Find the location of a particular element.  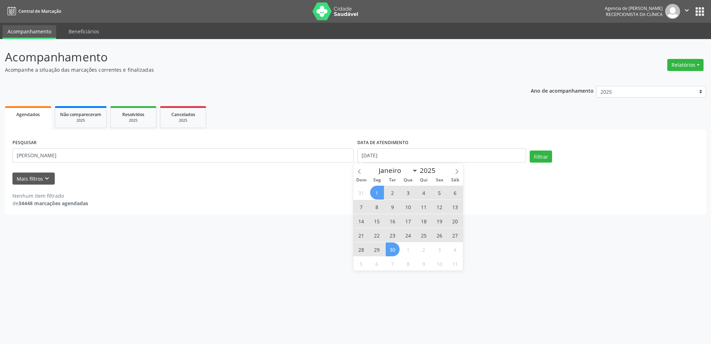

span: Sáb is located at coordinates (455, 180).